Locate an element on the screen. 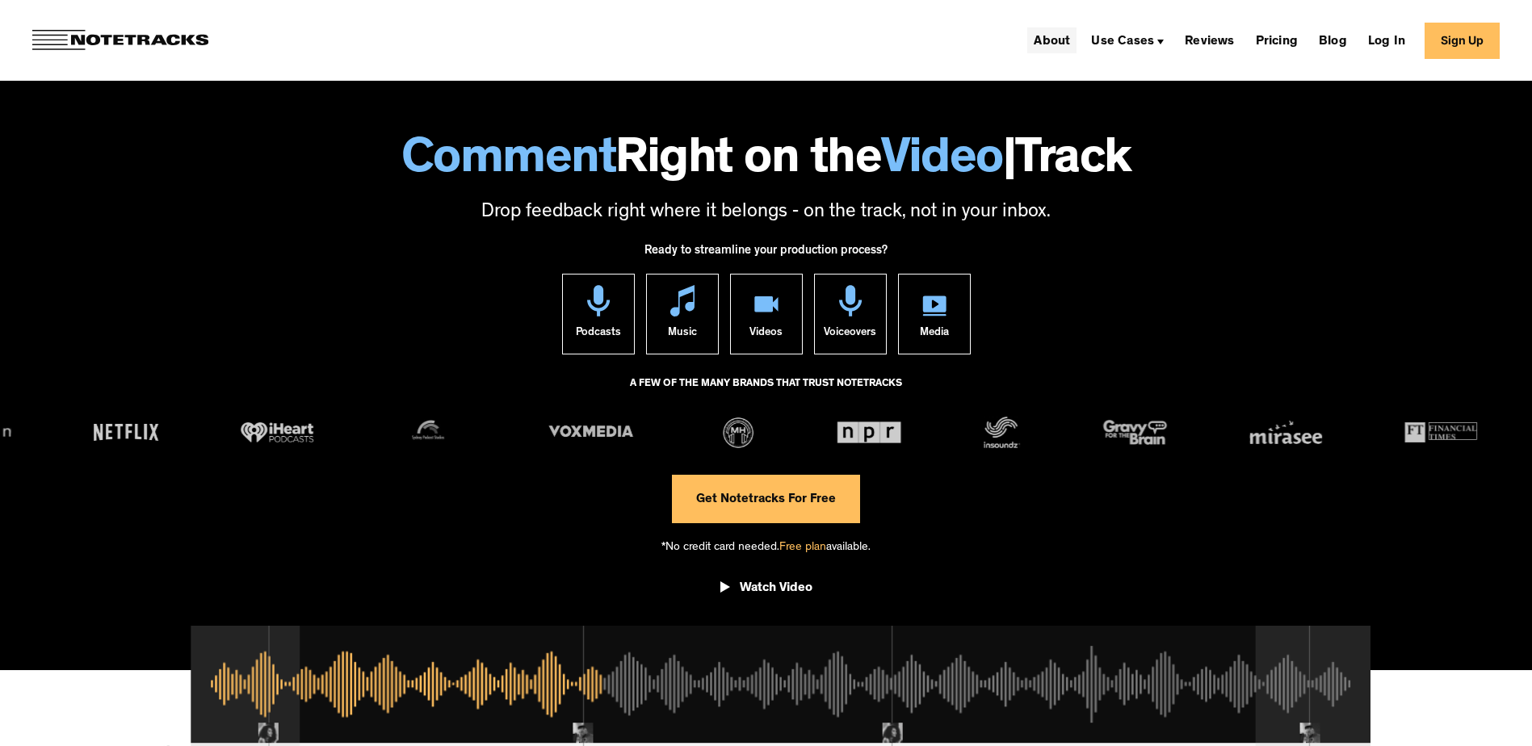  a: Videos is located at coordinates (766, 314).